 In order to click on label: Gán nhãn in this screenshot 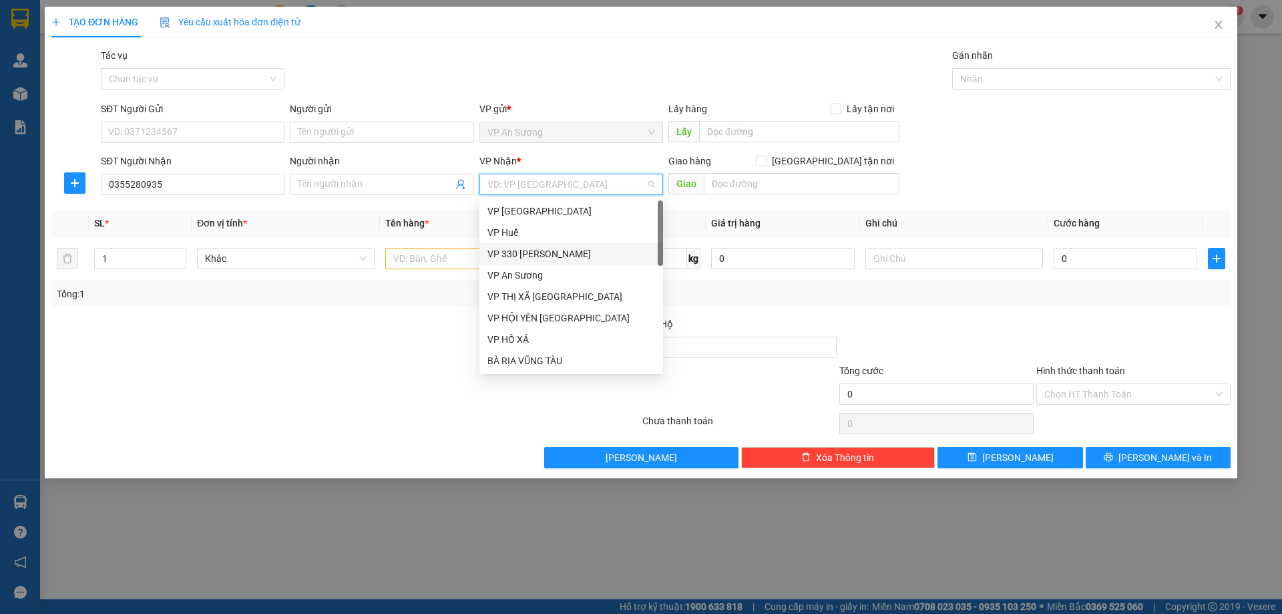, I will do `click(972, 55)`.